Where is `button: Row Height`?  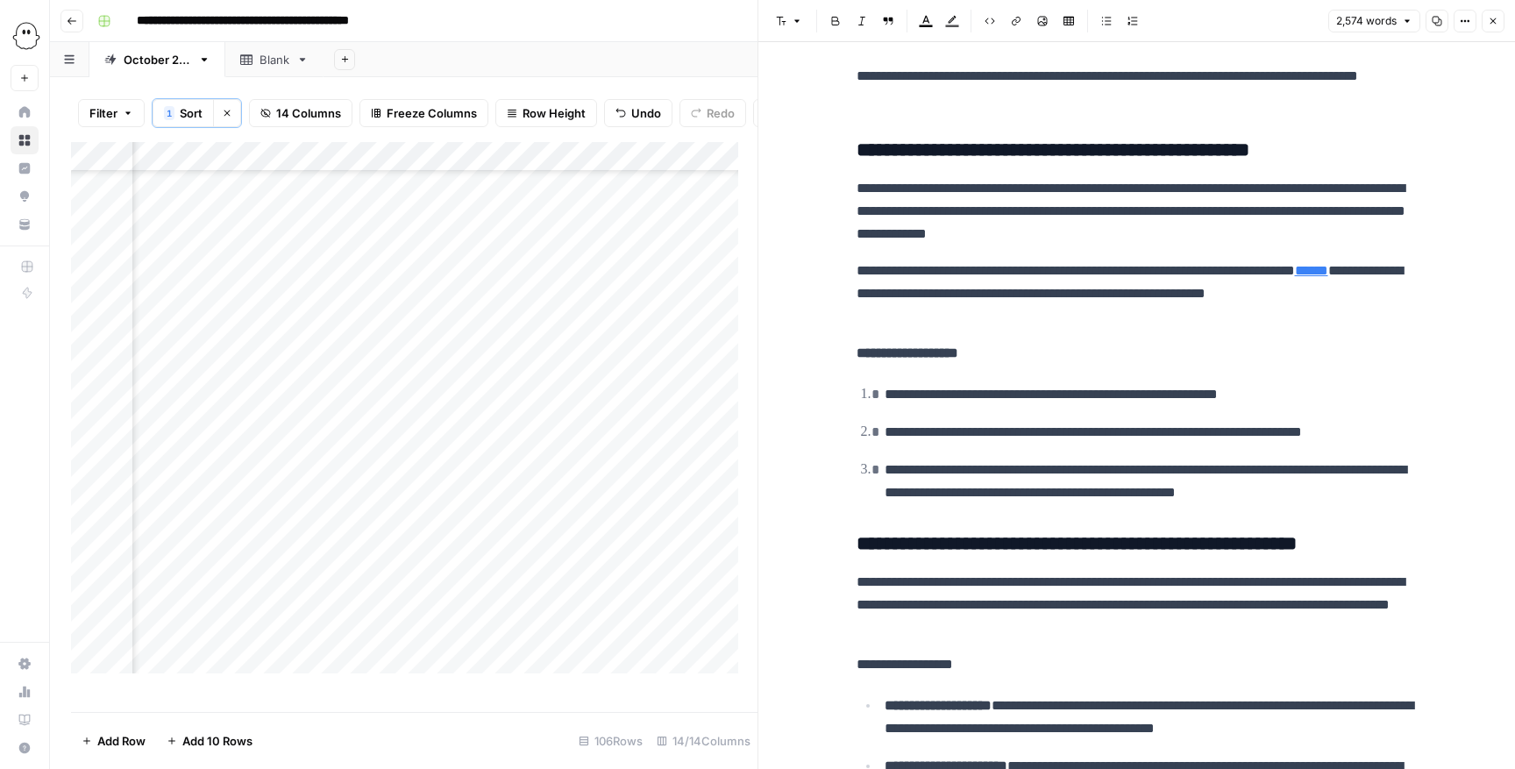 button: Row Height is located at coordinates (546, 113).